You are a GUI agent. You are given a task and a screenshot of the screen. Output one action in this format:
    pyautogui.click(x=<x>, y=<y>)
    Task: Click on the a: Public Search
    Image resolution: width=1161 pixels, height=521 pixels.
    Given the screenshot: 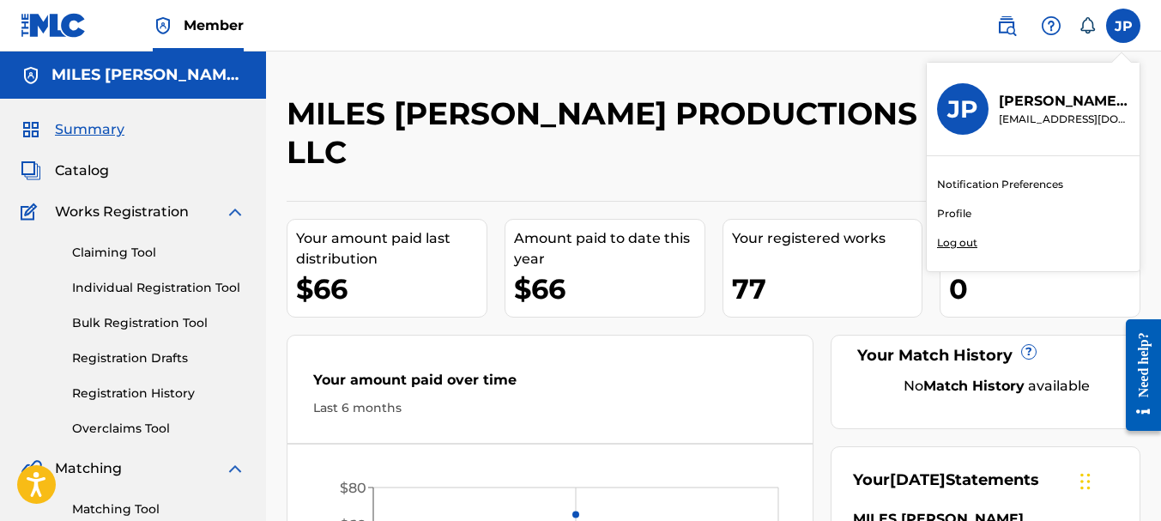 What is the action you would take?
    pyautogui.click(x=1007, y=26)
    